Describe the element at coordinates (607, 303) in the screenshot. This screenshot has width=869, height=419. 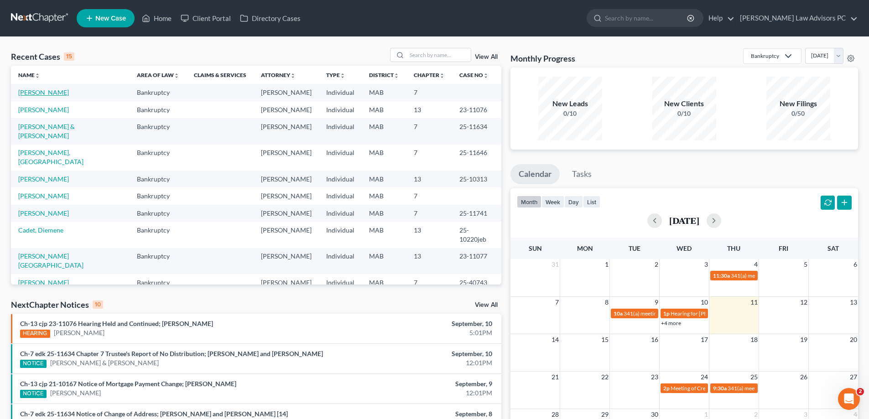
I see `span: 8` at that location.